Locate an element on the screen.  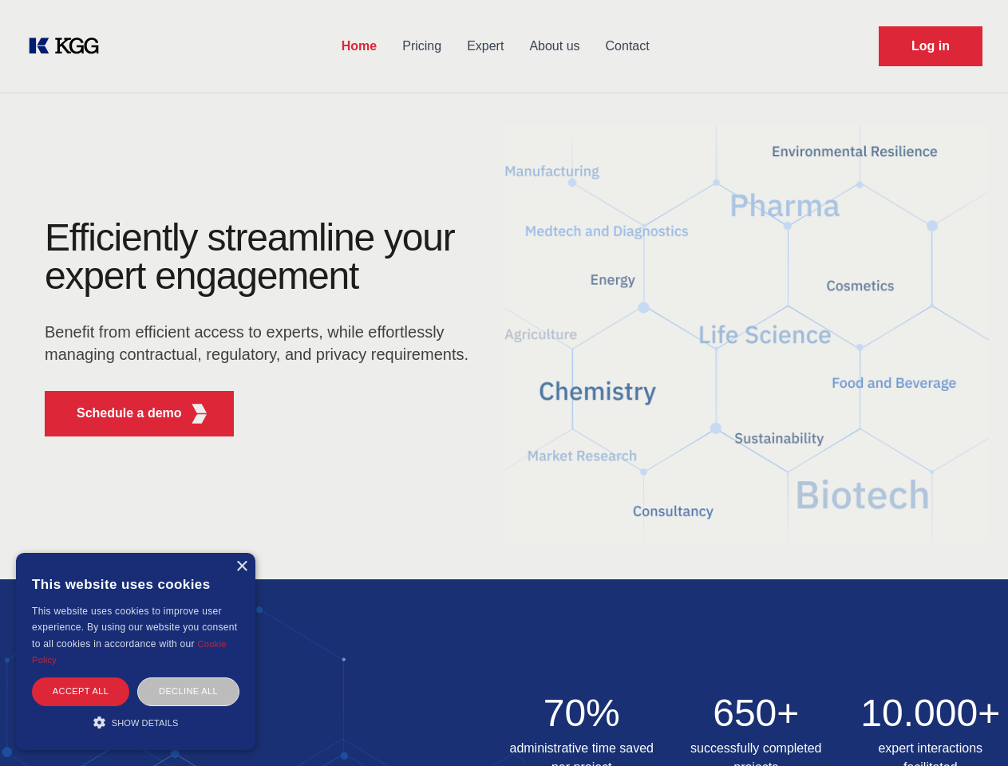
span: Show details is located at coordinates (145, 723).